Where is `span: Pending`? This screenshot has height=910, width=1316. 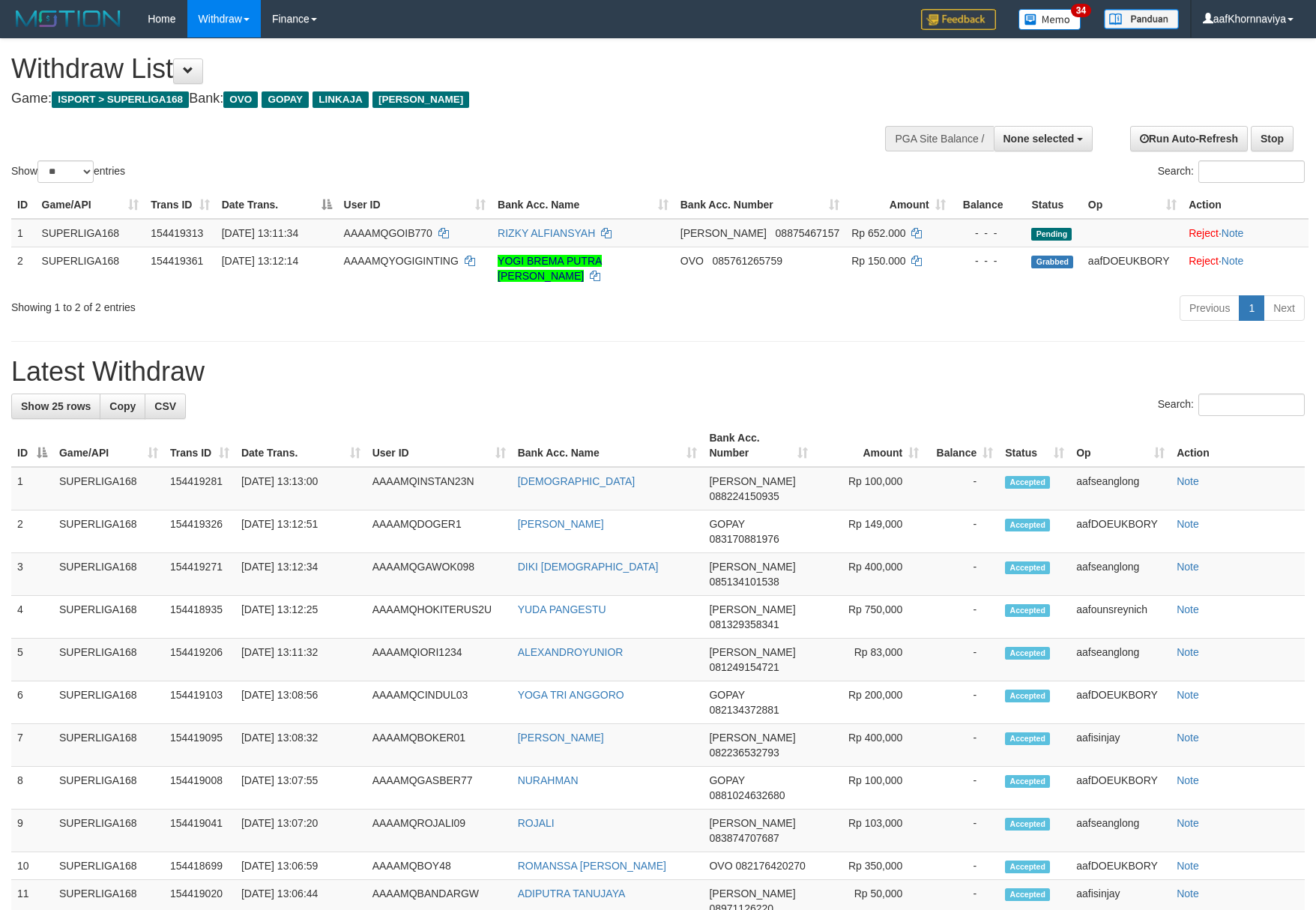
span: Pending is located at coordinates (1051, 233).